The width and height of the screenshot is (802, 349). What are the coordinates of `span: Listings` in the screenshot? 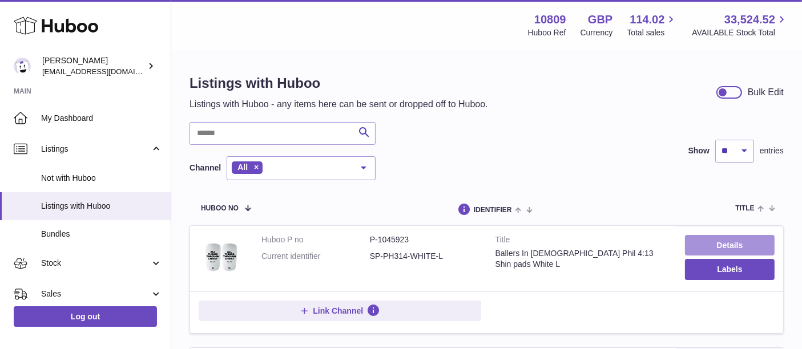 It's located at (95, 149).